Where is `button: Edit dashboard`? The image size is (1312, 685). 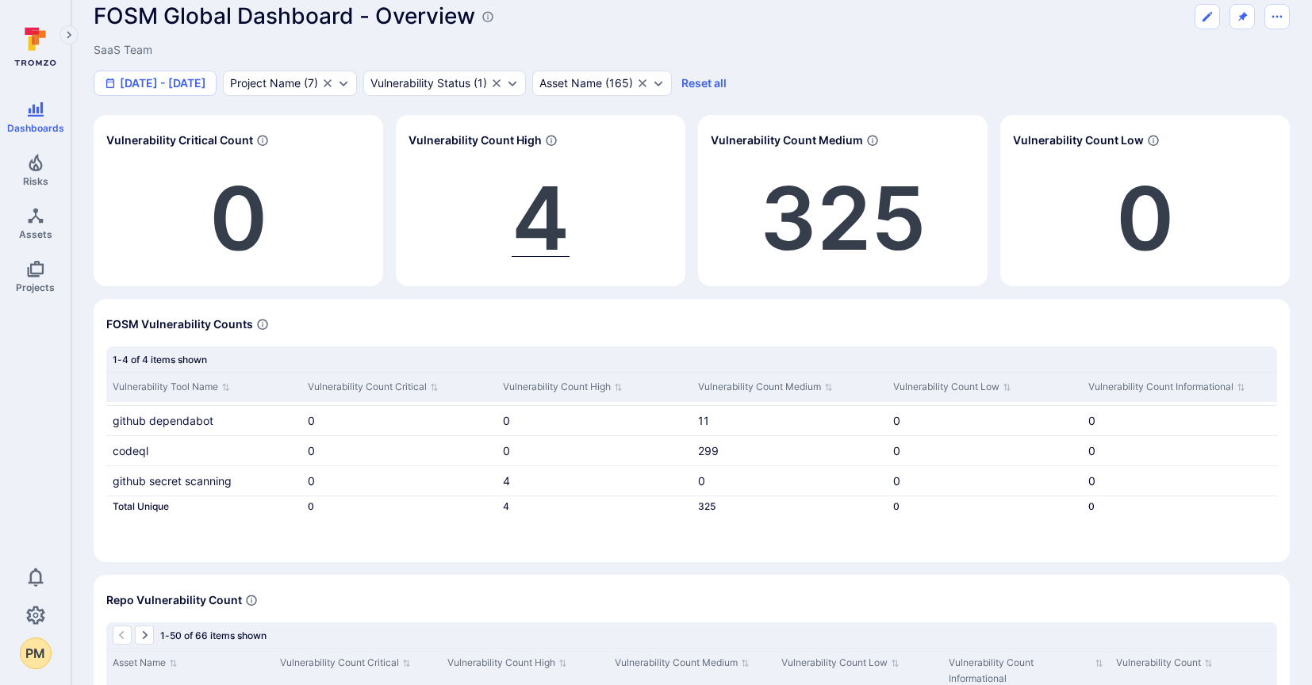
button: Edit dashboard is located at coordinates (1207, 17).